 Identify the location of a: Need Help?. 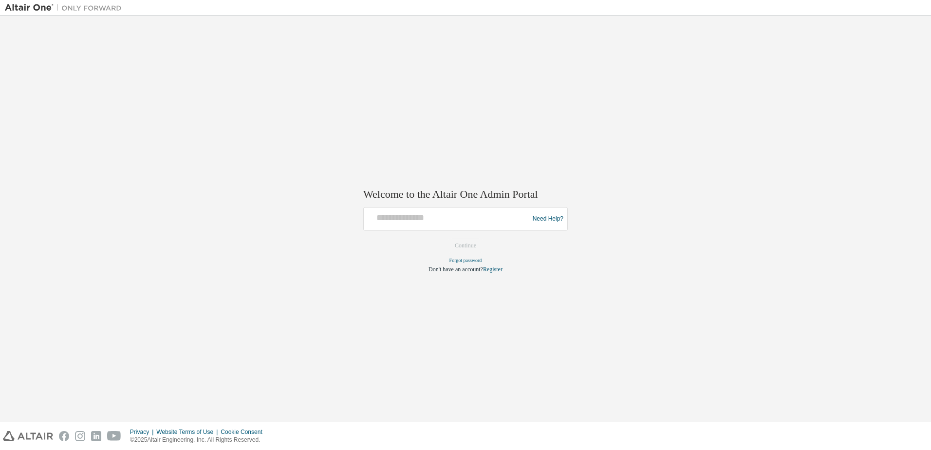
(548, 219).